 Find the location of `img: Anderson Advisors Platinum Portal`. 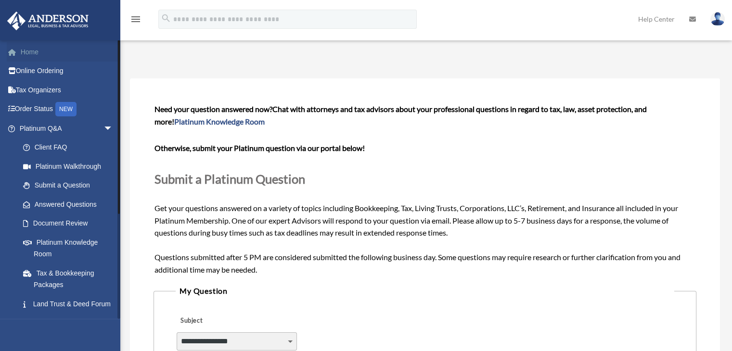

img: Anderson Advisors Platinum Portal is located at coordinates (48, 21).